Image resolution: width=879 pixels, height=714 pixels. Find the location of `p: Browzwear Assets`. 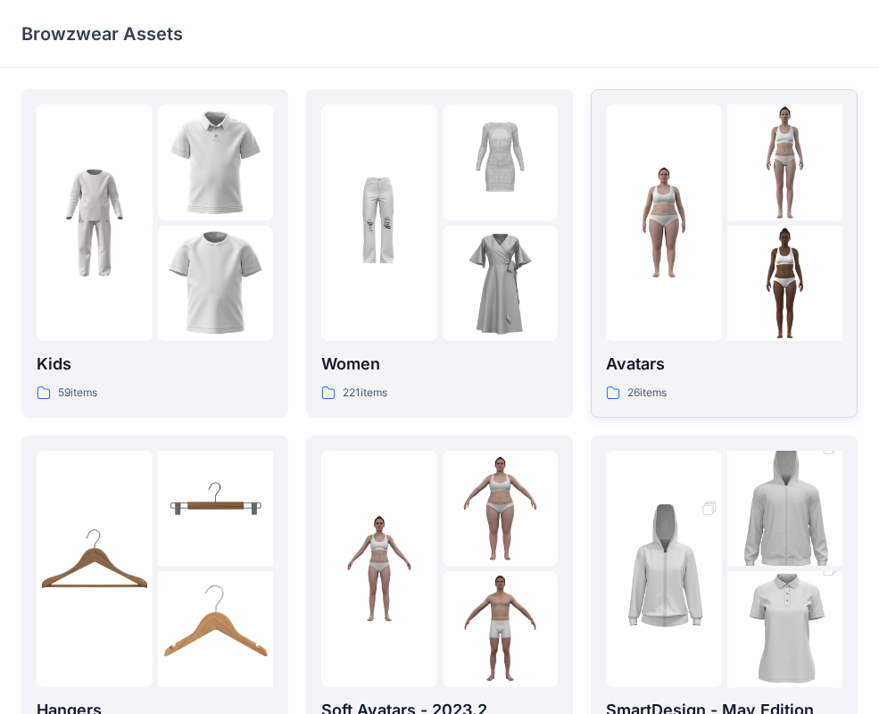

p: Browzwear Assets is located at coordinates (102, 34).